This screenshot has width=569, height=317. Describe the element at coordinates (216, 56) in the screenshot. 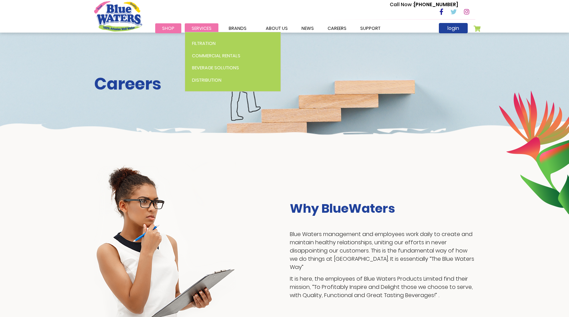

I see `span: Commercial Rentals` at that location.